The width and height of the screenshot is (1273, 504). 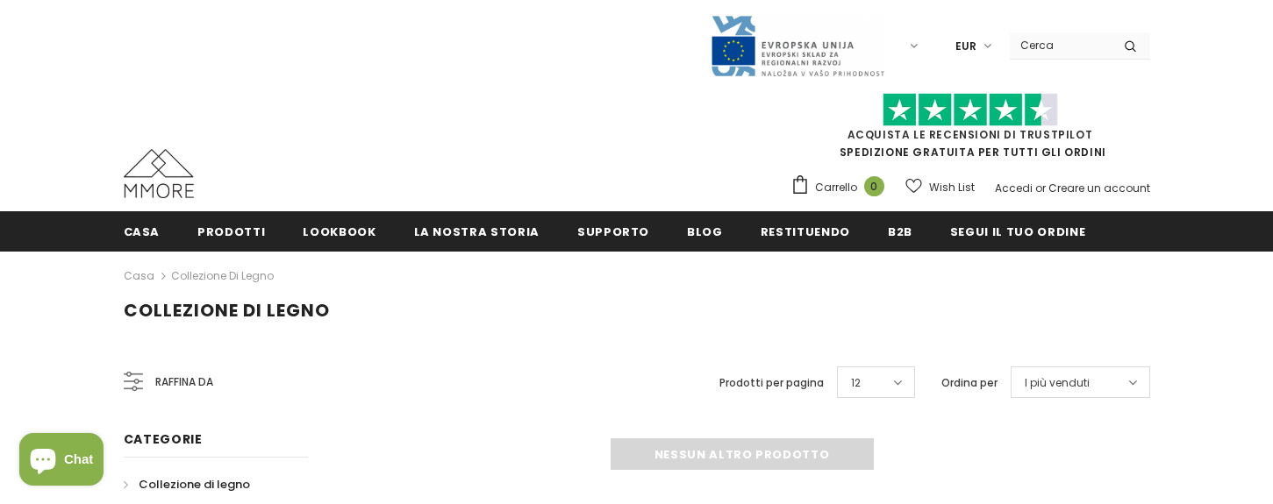 I want to click on span: Prodotti, so click(x=231, y=232).